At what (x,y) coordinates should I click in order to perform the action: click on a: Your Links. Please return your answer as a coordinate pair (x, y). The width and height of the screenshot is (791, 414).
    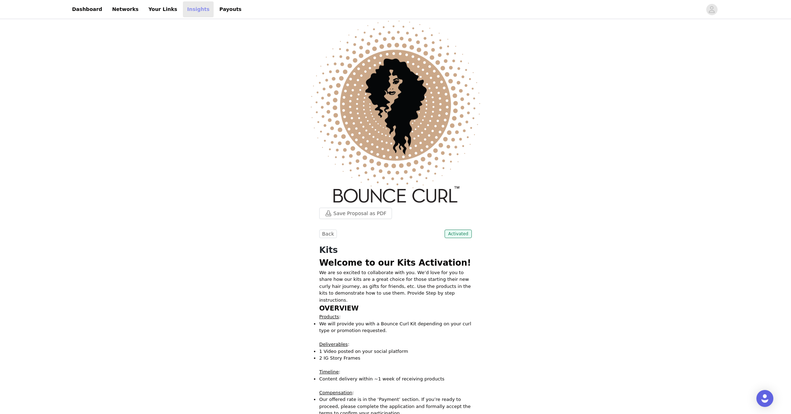
    Looking at the image, I should click on (163, 9).